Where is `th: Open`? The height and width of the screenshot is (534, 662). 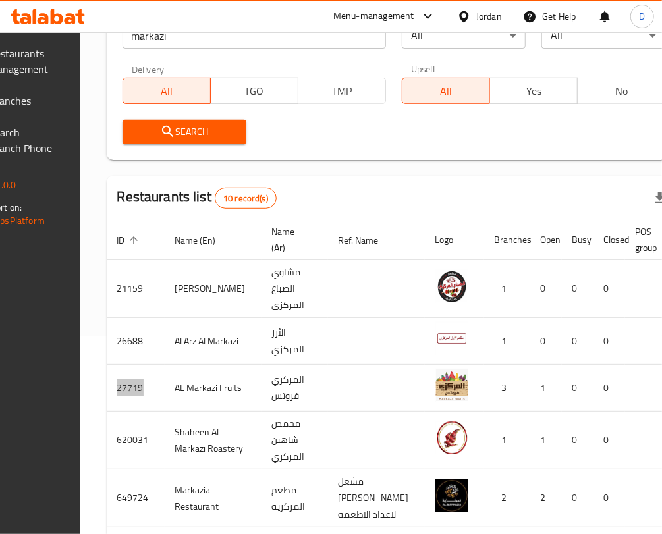
th: Open is located at coordinates (546, 240).